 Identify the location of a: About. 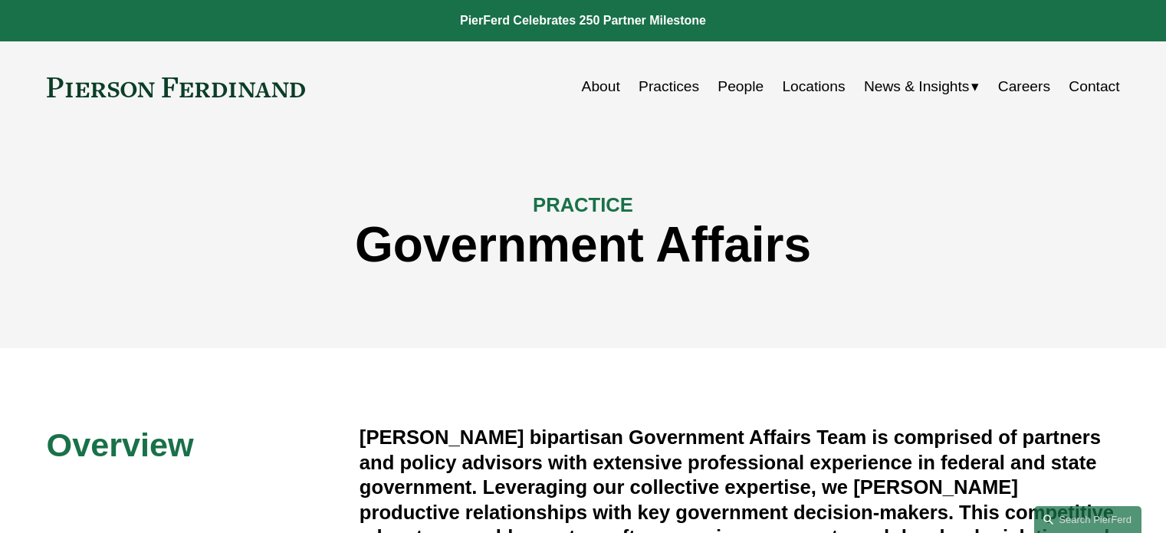
(601, 87).